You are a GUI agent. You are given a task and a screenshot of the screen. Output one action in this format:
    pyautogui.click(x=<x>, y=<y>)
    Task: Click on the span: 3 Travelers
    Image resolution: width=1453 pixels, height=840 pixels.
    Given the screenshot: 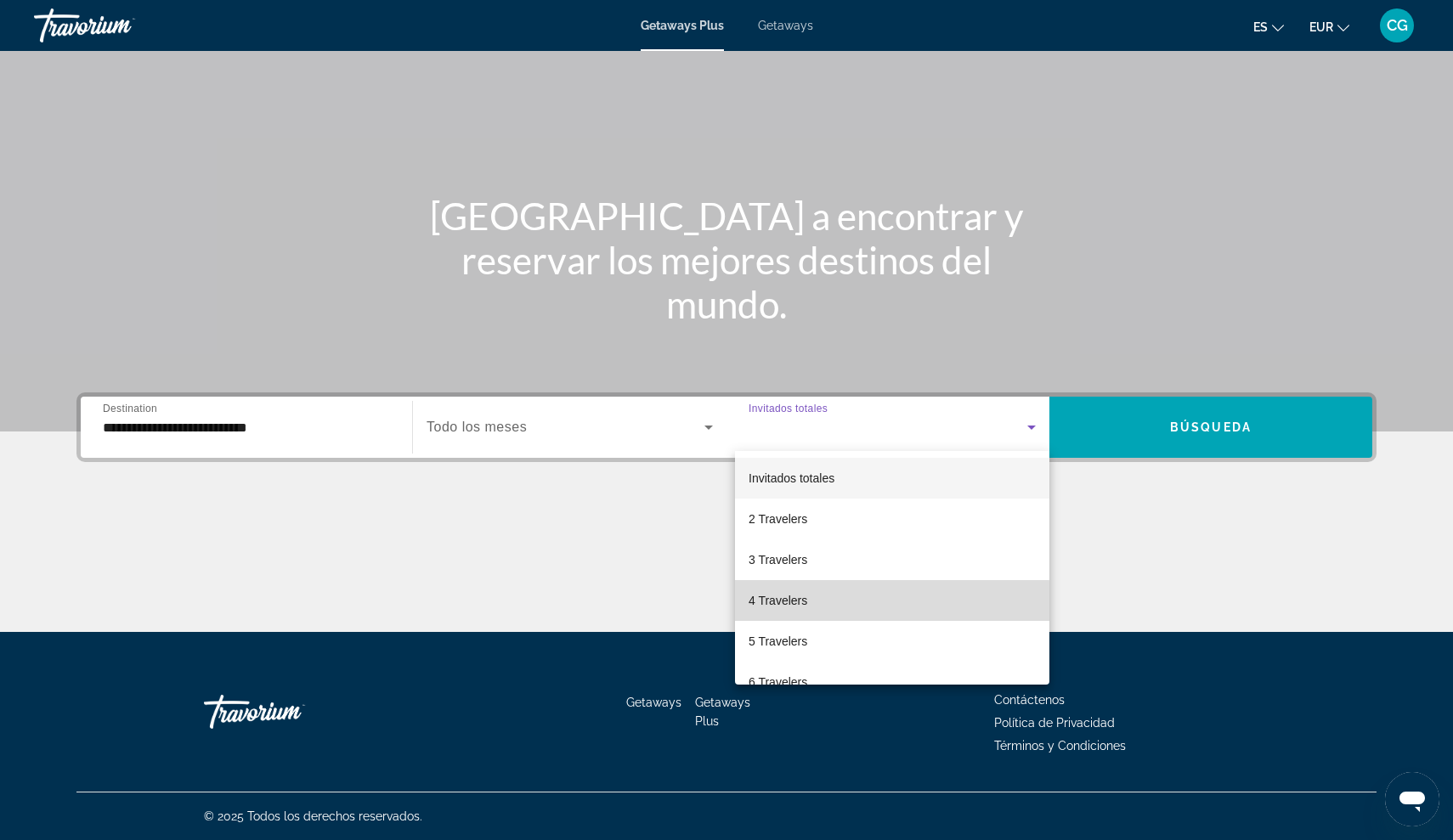 What is the action you would take?
    pyautogui.click(x=778, y=560)
    